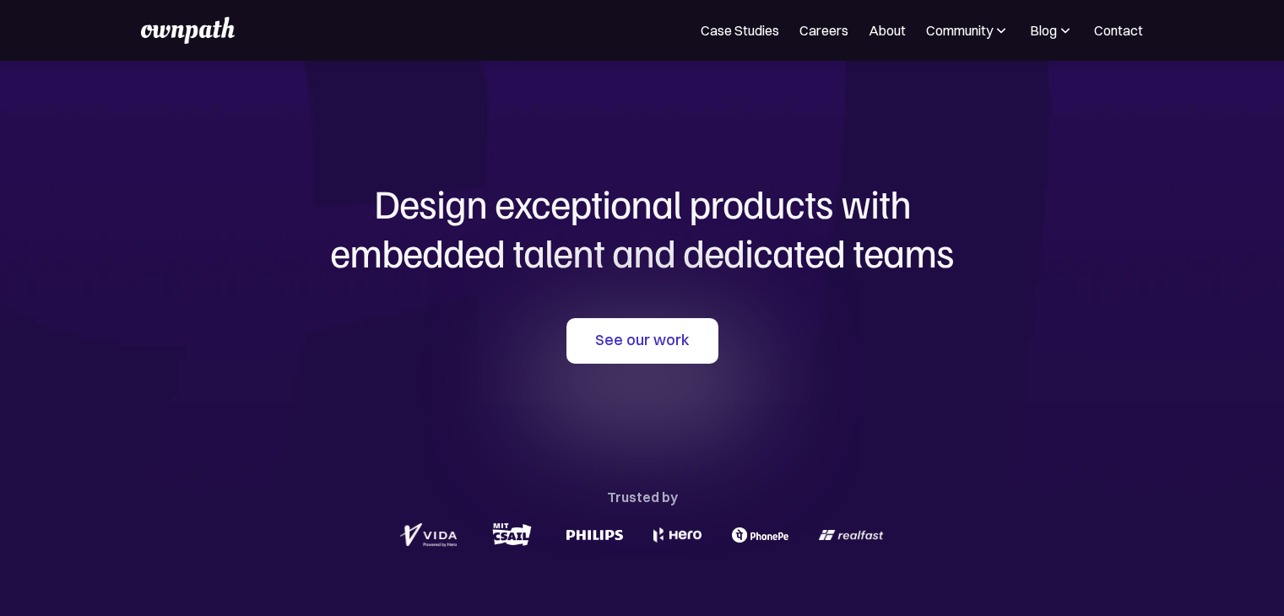 This screenshot has height=616, width=1284. Describe the element at coordinates (642, 341) in the screenshot. I see `a: See our work` at that location.